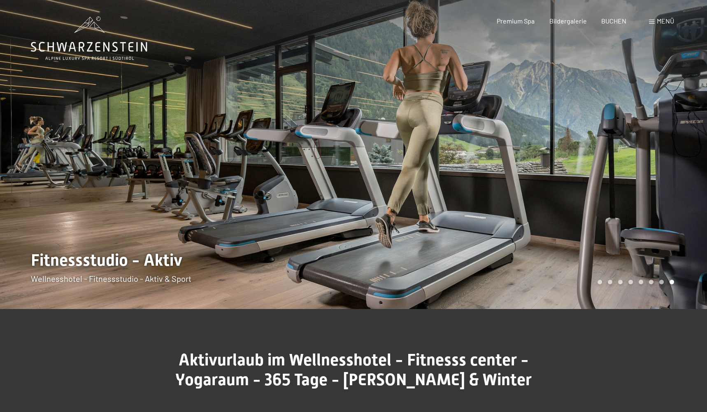 The image size is (707, 412). What do you see at coordinates (631, 282) in the screenshot?
I see `div: Carousel Page 4` at bounding box center [631, 282].